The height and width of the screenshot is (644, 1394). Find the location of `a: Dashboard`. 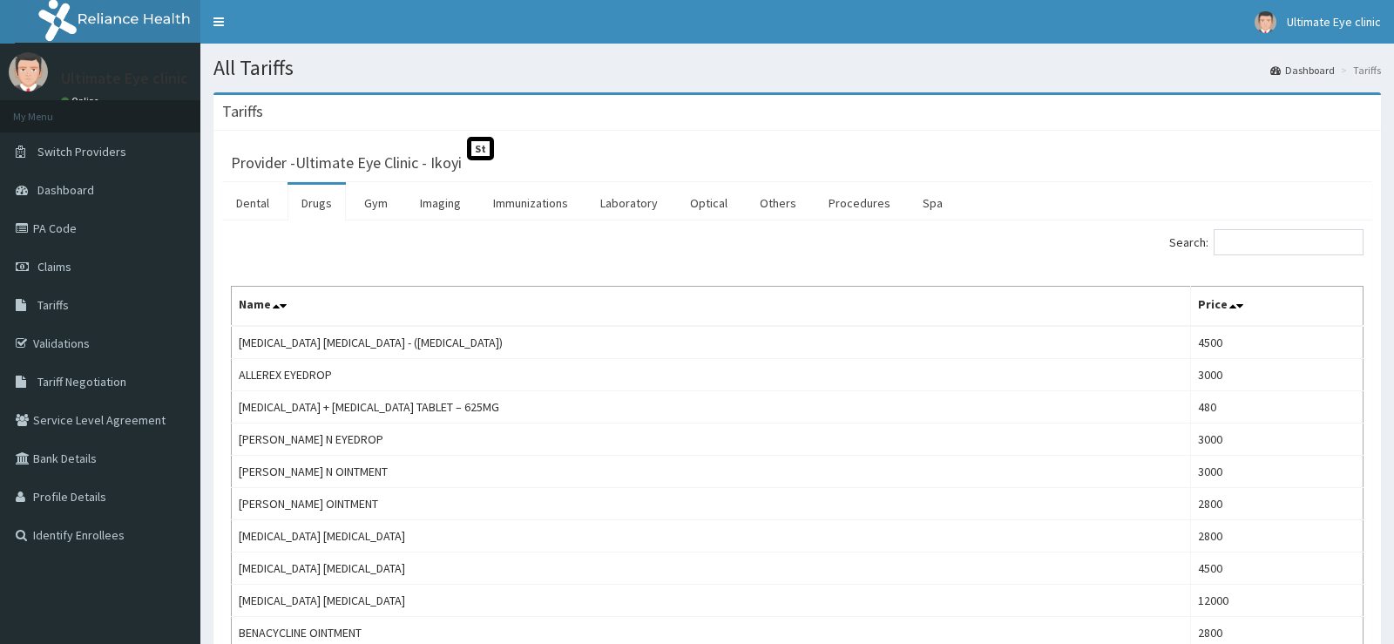

a: Dashboard is located at coordinates (1302, 70).